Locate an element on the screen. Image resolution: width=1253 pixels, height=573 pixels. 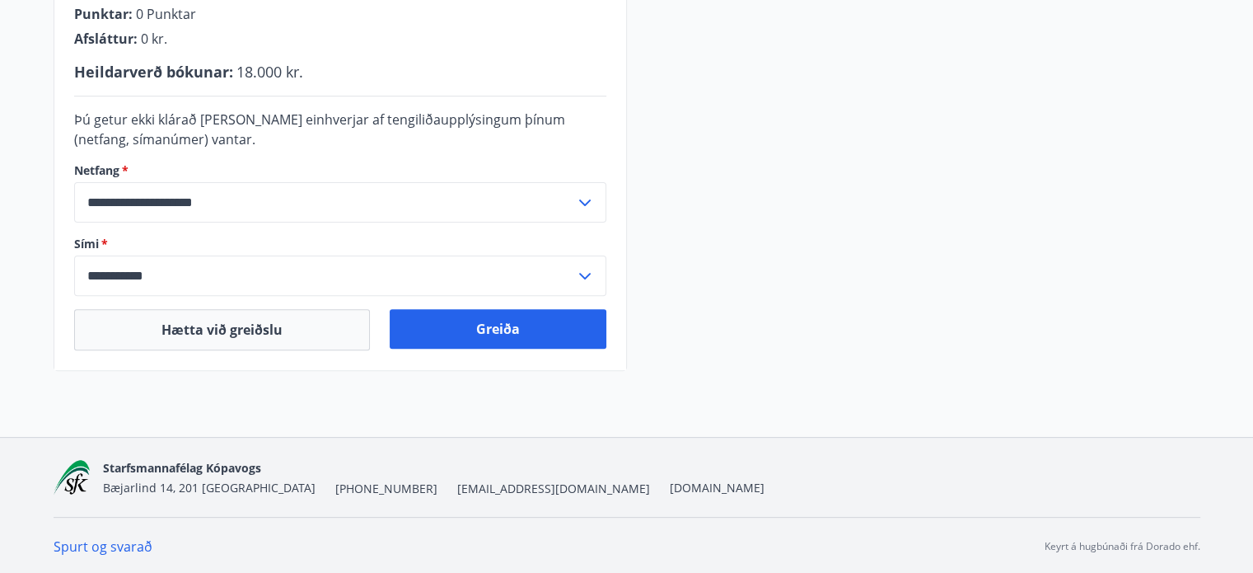
span: 18.000 kr. is located at coordinates (269, 72).